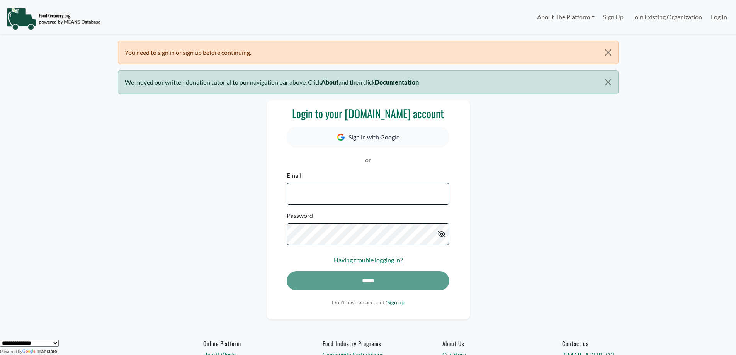 The height and width of the screenshot is (355, 736). What do you see at coordinates (300, 215) in the screenshot?
I see `label: Password` at bounding box center [300, 215].